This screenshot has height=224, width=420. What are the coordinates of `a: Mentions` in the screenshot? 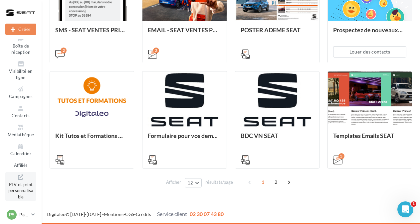 It's located at (113, 214).